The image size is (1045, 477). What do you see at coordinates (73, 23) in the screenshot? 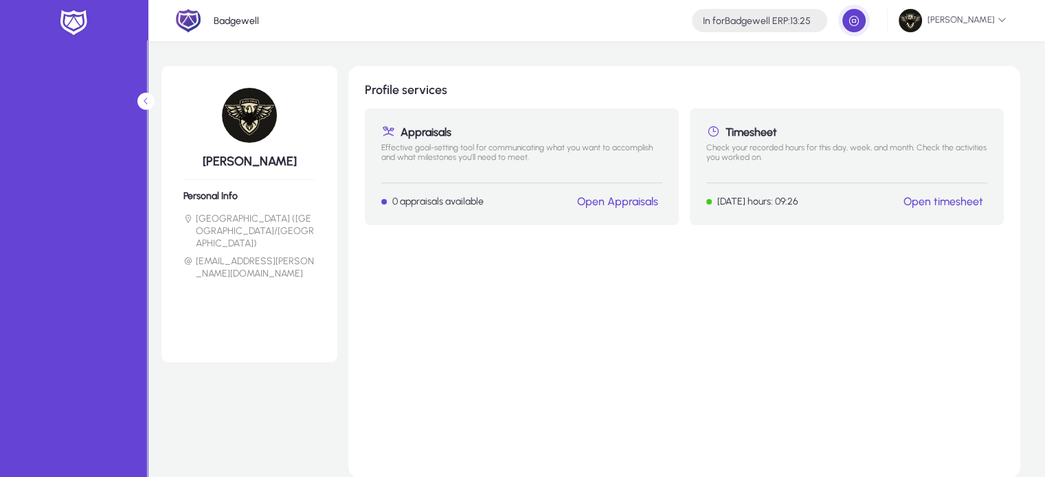
I see `img: white-logo.png` at bounding box center [73, 23].